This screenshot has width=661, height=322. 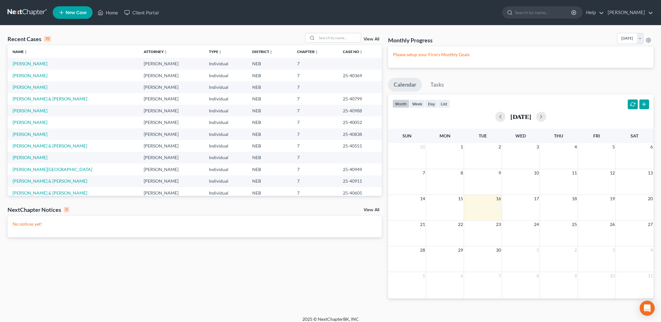 I want to click on td: 25-40799, so click(x=360, y=99).